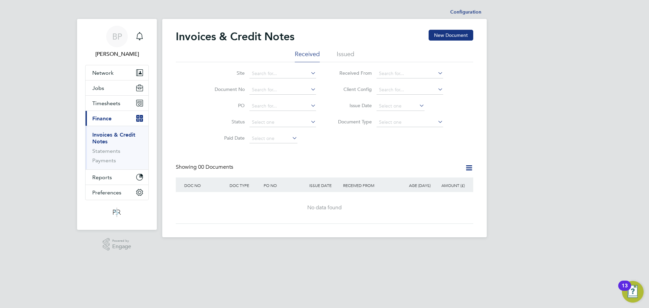 Image resolution: width=649 pixels, height=308 pixels. What do you see at coordinates (325, 185) in the screenshot?
I see `div: ISSUE DATE` at bounding box center [325, 185].